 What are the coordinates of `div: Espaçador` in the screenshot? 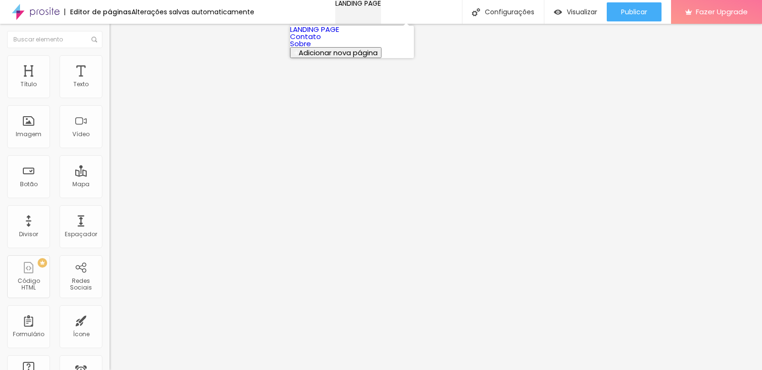 It's located at (81, 234).